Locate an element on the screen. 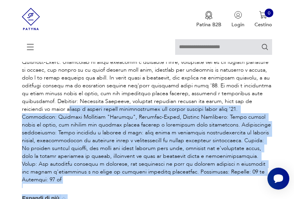 This screenshot has width=294, height=199. font: Cestino is located at coordinates (263, 25).